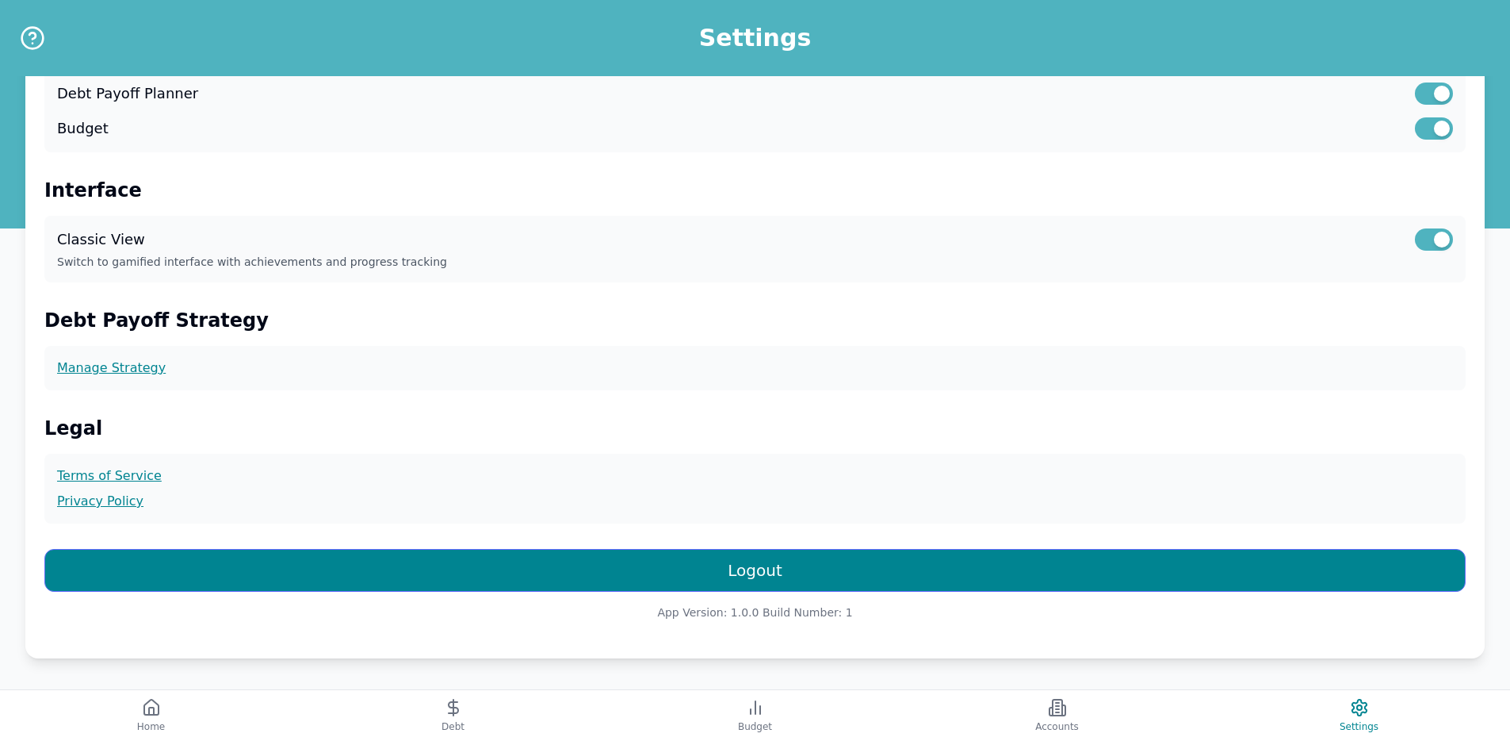 This screenshot has width=1510, height=741. I want to click on label: Classic View, so click(101, 239).